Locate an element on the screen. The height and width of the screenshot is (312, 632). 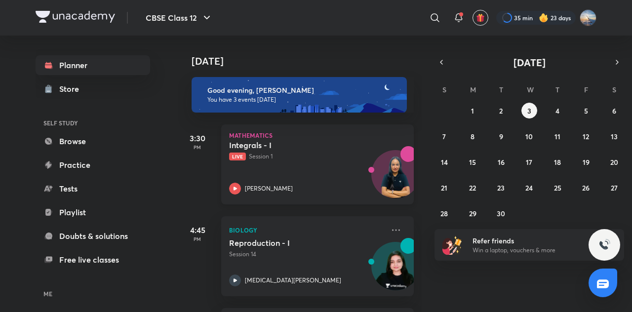
button: September 4, 2025 is located at coordinates (558, 111).